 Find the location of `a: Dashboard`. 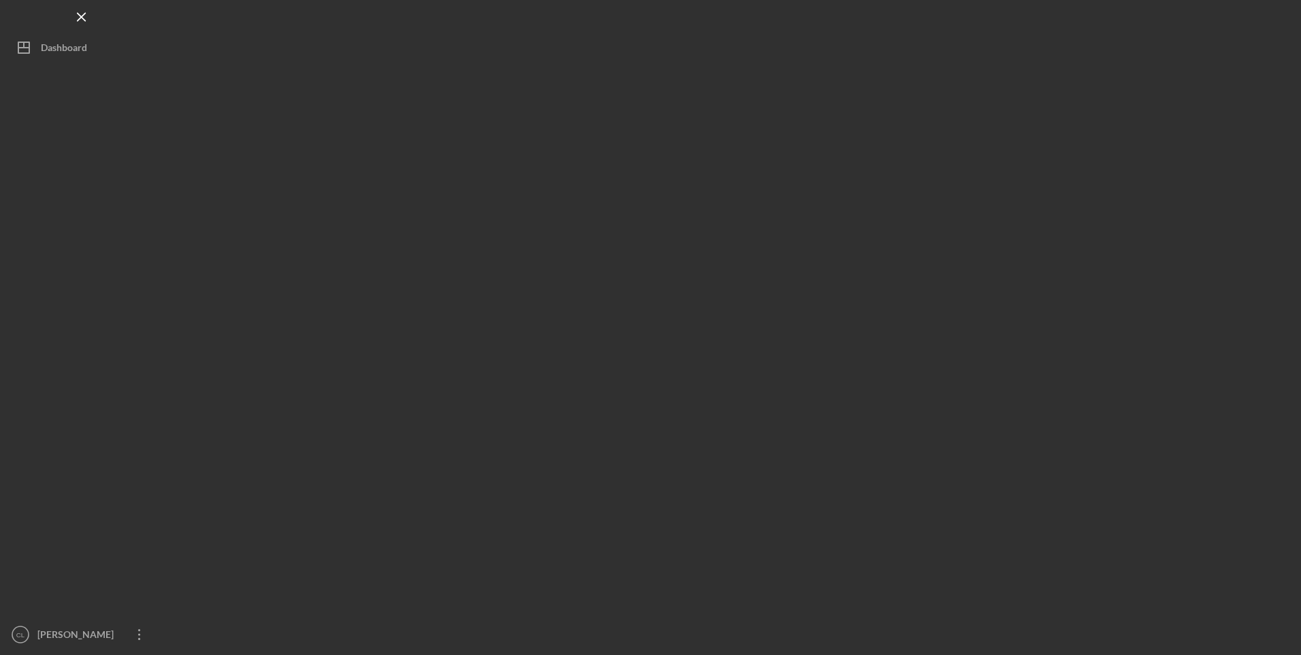

a: Dashboard is located at coordinates (82, 48).